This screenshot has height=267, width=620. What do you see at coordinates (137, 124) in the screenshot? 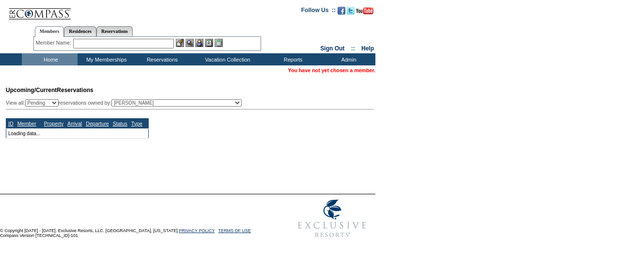
I see `a: Type` at bounding box center [137, 124].